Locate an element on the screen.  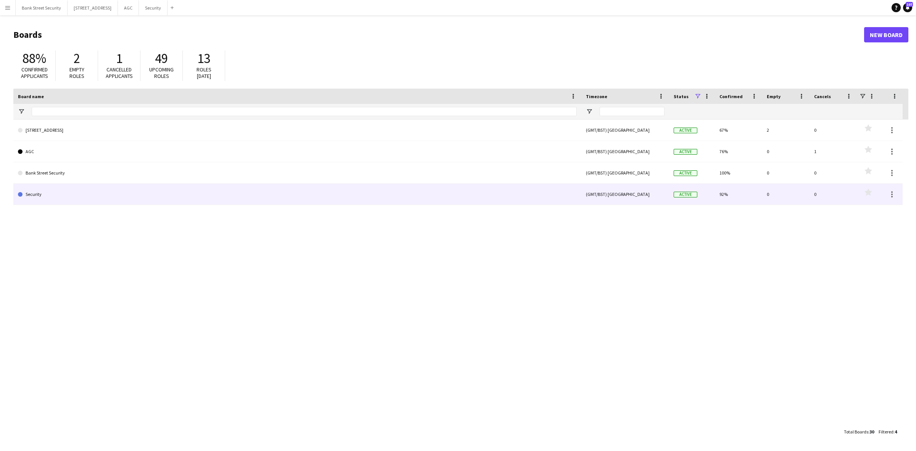
div: 76% is located at coordinates (738, 151).